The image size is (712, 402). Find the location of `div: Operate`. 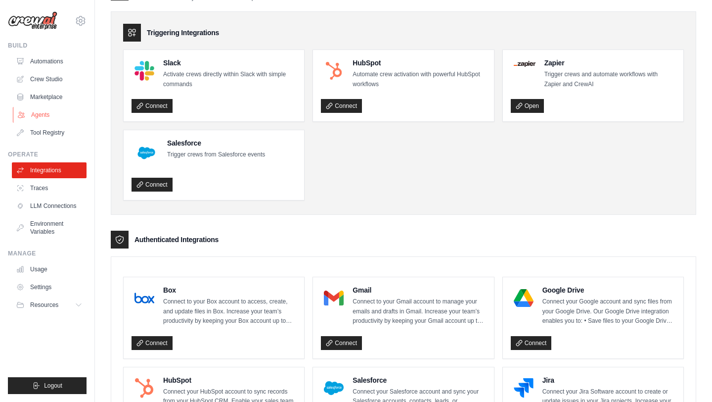

div: Operate is located at coordinates (47, 154).